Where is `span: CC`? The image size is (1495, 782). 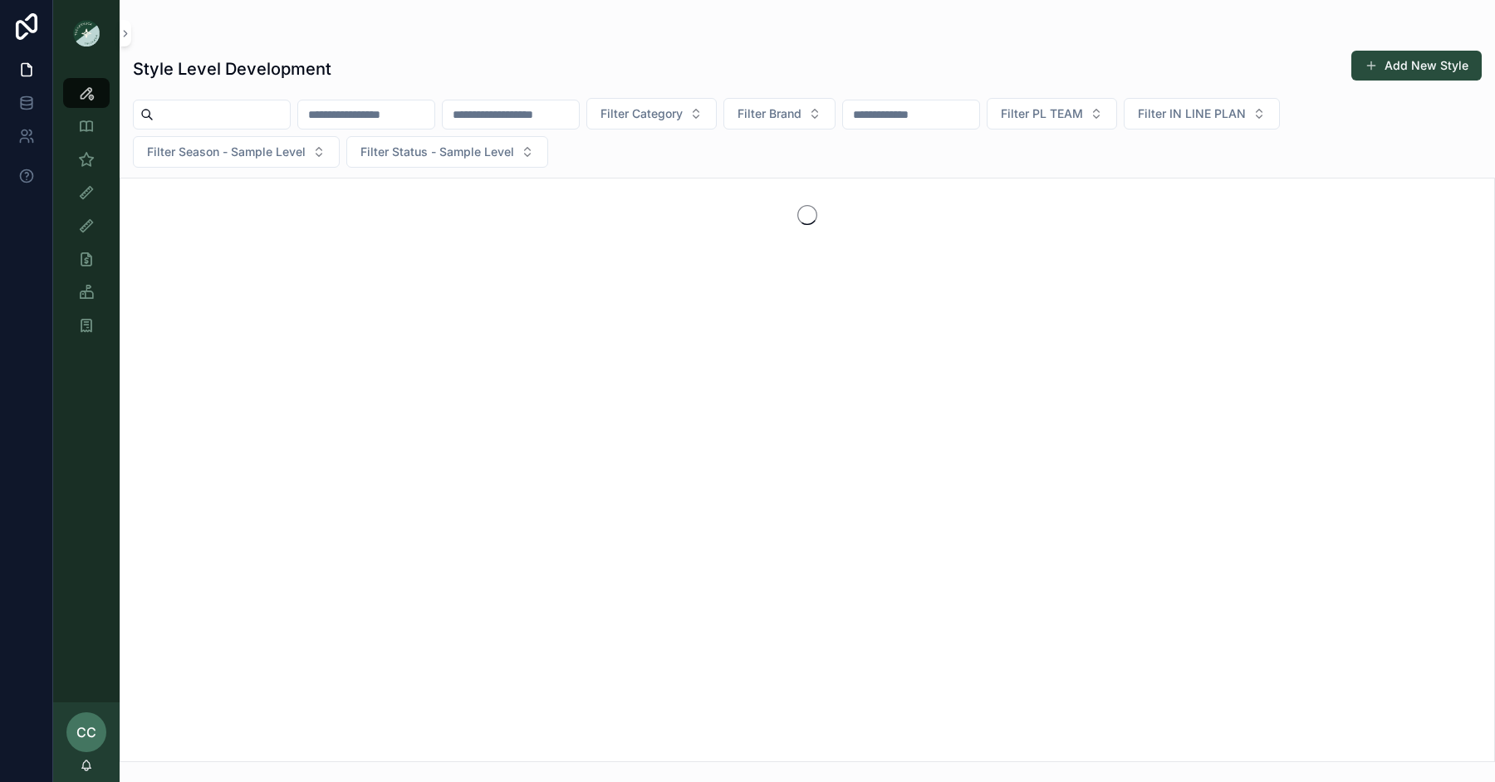 span: CC is located at coordinates (86, 732).